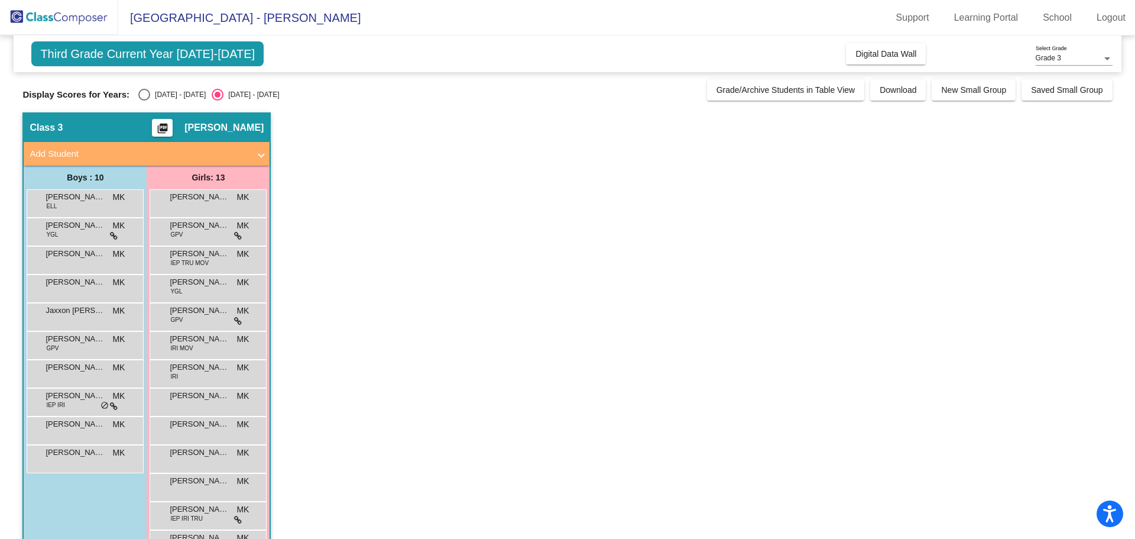  What do you see at coordinates (974, 90) in the screenshot?
I see `button: New Small Group` at bounding box center [974, 90].